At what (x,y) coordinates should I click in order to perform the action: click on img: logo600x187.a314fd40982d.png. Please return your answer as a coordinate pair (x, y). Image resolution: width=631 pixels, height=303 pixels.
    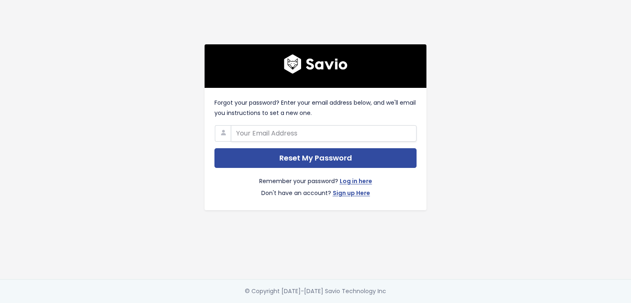
    Looking at the image, I should click on (315, 64).